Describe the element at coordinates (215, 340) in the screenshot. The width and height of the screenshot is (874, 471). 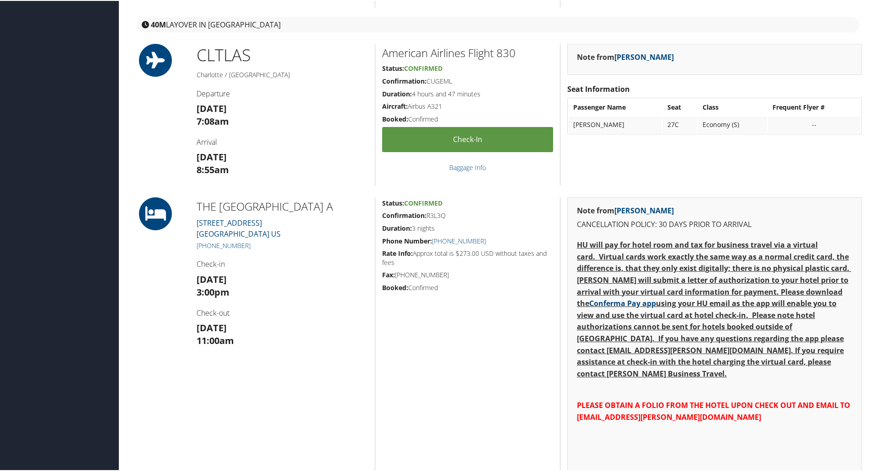
I see `strong: 11:00am` at that location.